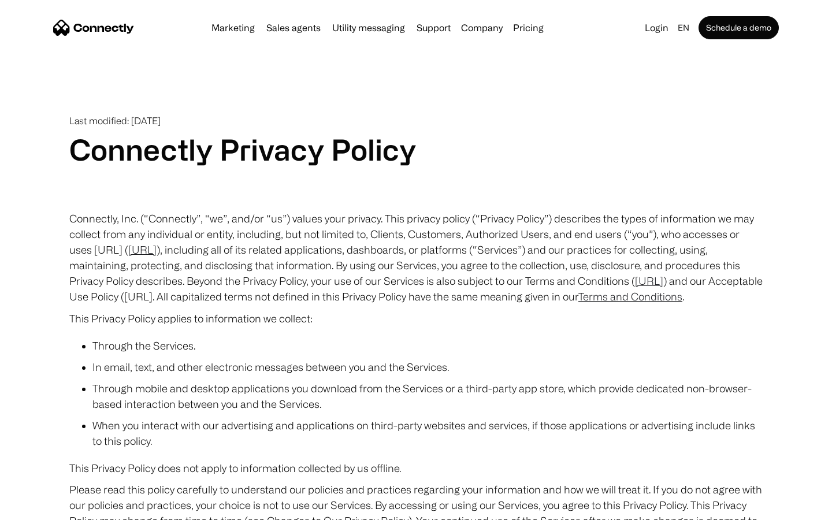  I want to click on a: Support, so click(433, 28).